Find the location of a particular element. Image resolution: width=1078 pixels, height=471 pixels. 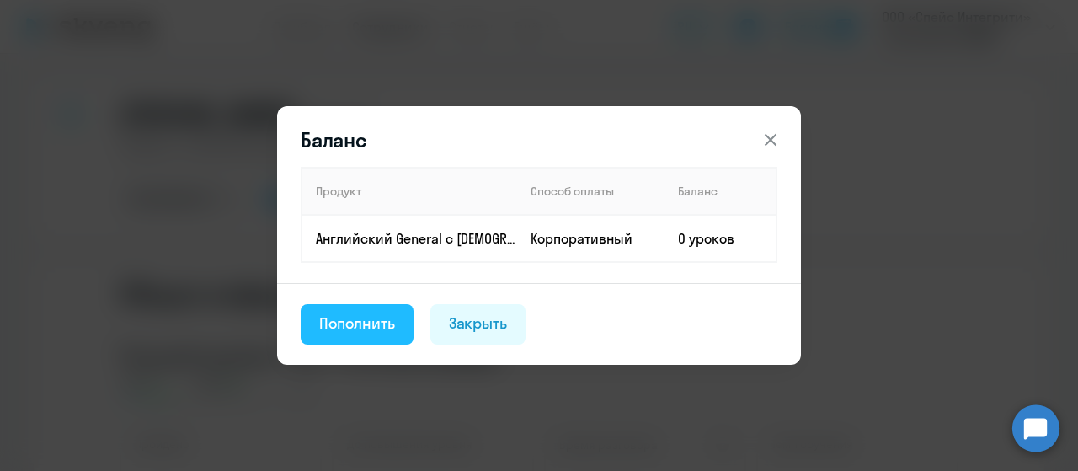

td: 0 уроков is located at coordinates (720, 238).